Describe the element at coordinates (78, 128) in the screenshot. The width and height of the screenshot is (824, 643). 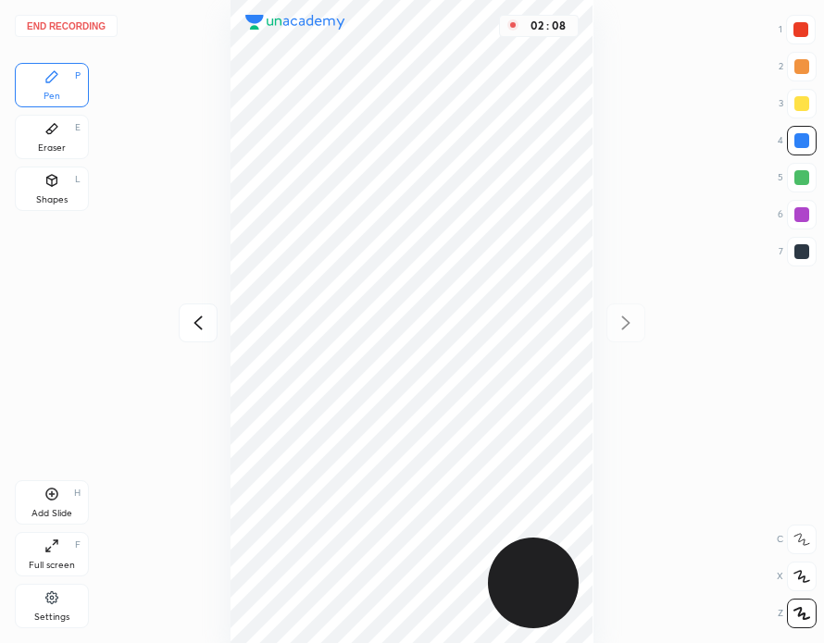
I see `div: E` at that location.